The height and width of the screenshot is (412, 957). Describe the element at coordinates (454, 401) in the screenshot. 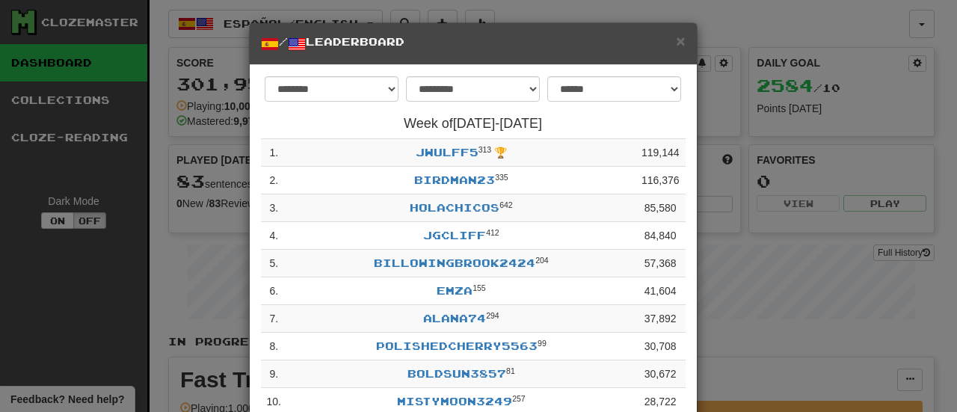

I see `a: MistyMoon3249` at that location.